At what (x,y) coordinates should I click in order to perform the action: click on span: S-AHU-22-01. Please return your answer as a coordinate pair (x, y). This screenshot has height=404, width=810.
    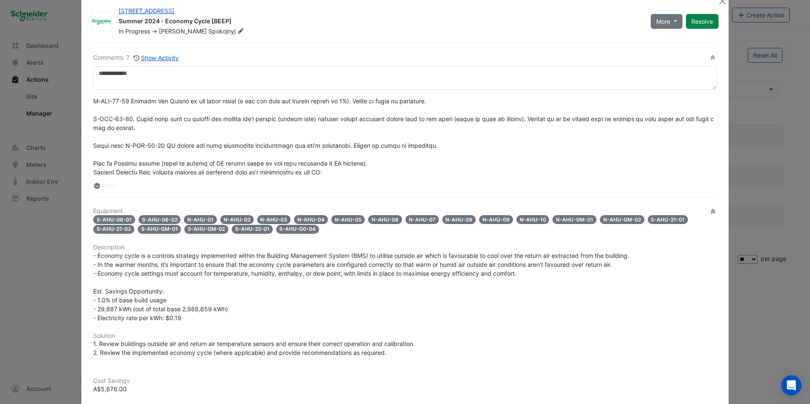
    Looking at the image, I should click on (252, 229).